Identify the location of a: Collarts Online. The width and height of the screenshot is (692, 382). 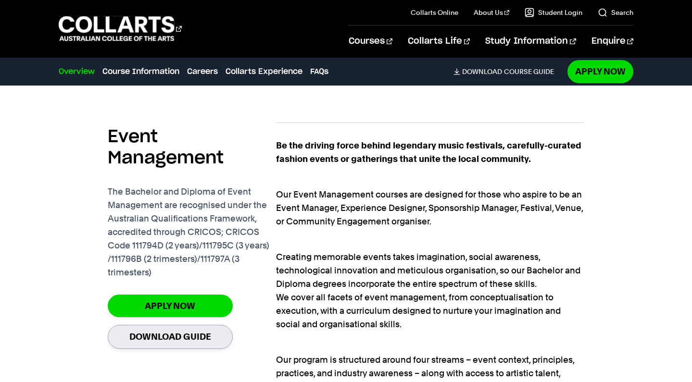
(434, 13).